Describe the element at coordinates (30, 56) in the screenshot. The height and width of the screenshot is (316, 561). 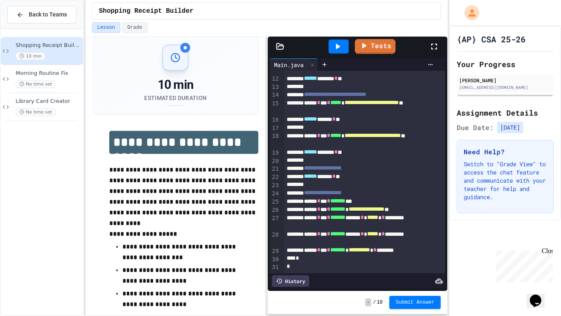
I see `span: 10 min` at that location.